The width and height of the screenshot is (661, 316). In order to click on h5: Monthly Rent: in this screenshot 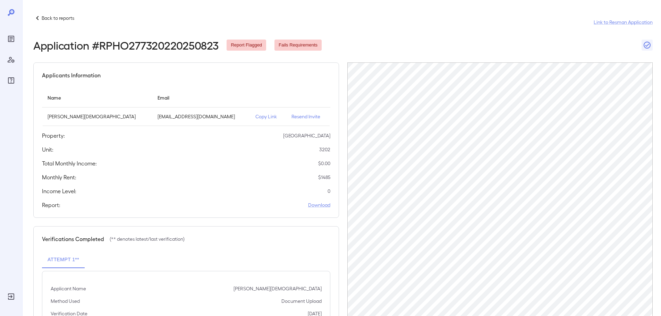, I will do `click(59, 177)`.